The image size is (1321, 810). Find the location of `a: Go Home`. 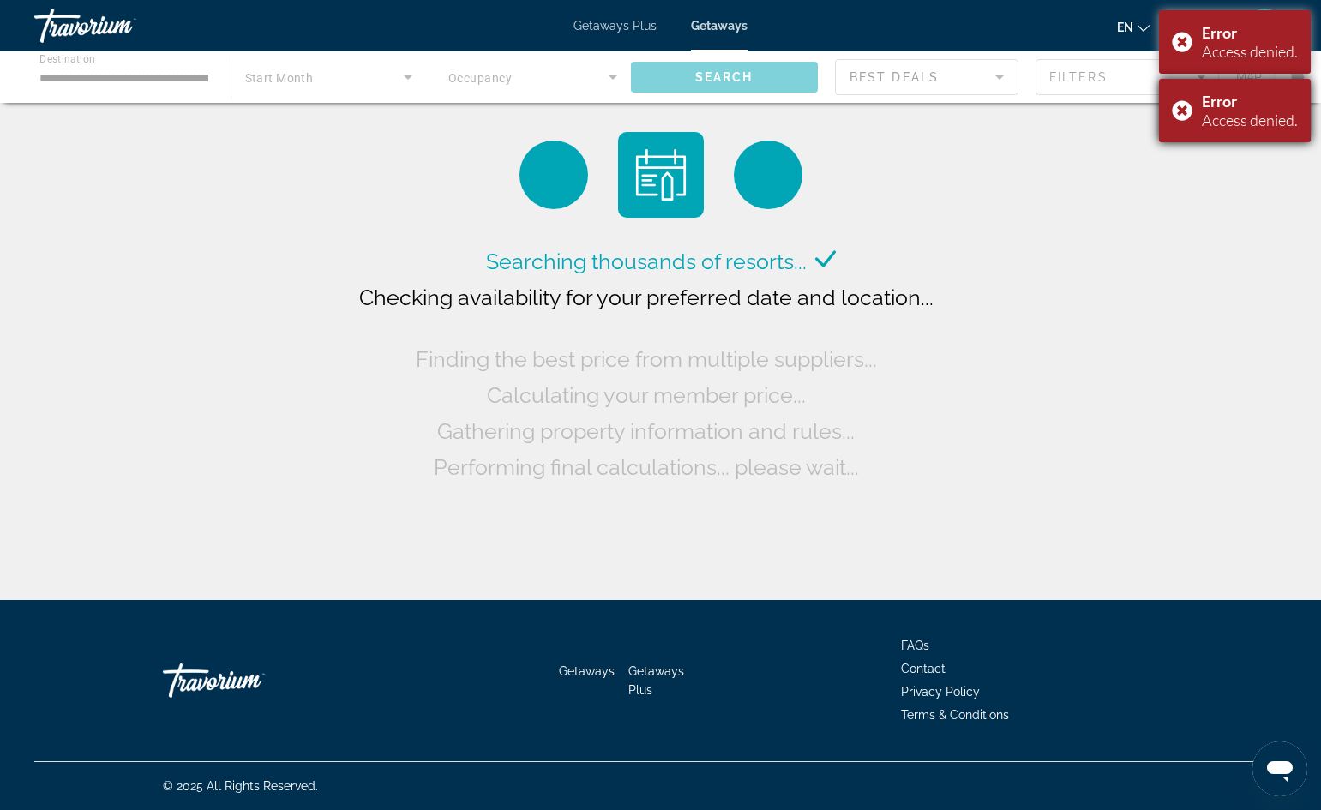

a: Go Home is located at coordinates (249, 681).